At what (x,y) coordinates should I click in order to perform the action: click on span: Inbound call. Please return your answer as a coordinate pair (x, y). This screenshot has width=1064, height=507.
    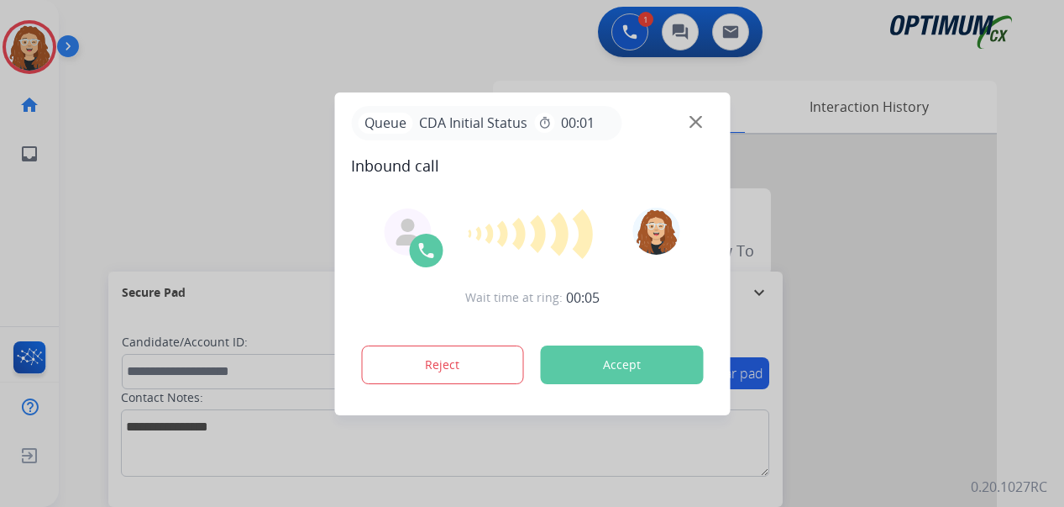
    Looking at the image, I should click on (532, 166).